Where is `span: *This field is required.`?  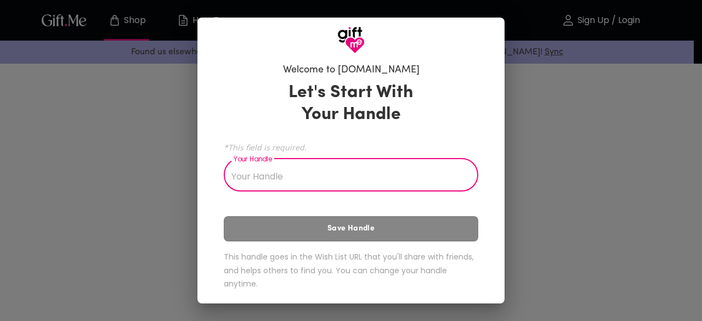 span: *This field is required. is located at coordinates (351, 147).